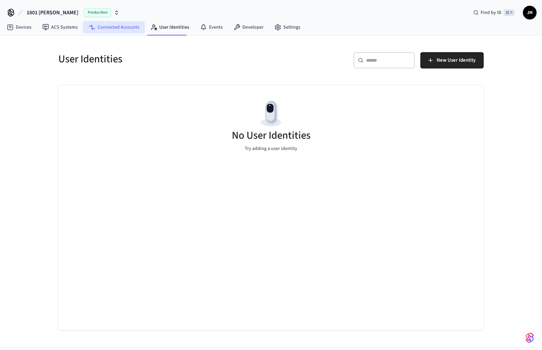 The image size is (542, 350). What do you see at coordinates (163, 59) in the screenshot?
I see `h5: User Identities` at bounding box center [163, 59].